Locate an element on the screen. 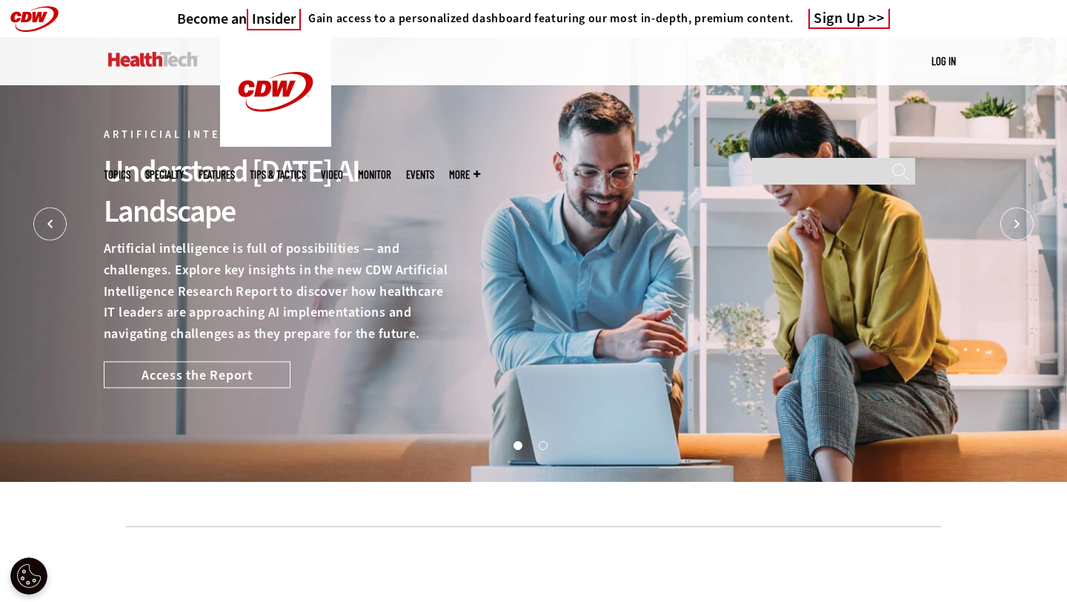  button: Open Preferences is located at coordinates (29, 576).